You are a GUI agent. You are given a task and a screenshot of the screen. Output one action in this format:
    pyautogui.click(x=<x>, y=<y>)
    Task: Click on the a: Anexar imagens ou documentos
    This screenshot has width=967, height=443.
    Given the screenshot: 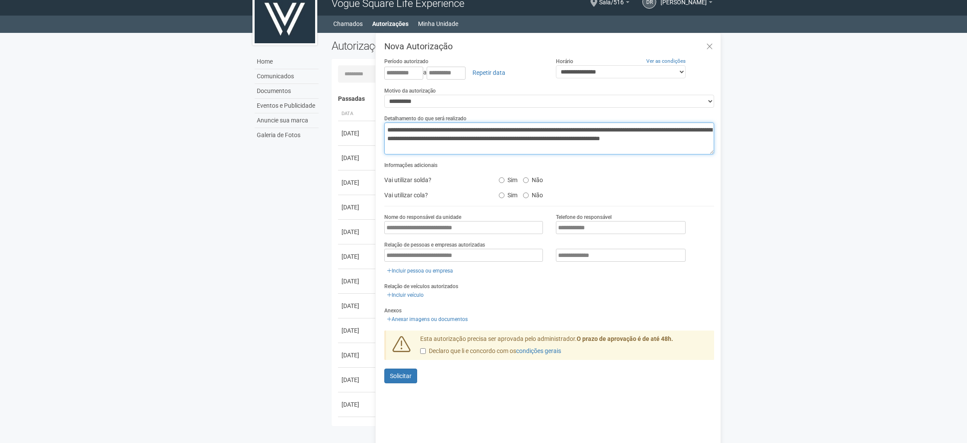 What is the action you would take?
    pyautogui.click(x=427, y=319)
    